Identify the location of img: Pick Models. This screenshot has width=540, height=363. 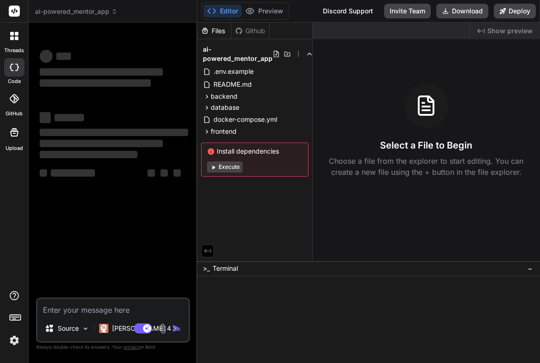
(85, 328).